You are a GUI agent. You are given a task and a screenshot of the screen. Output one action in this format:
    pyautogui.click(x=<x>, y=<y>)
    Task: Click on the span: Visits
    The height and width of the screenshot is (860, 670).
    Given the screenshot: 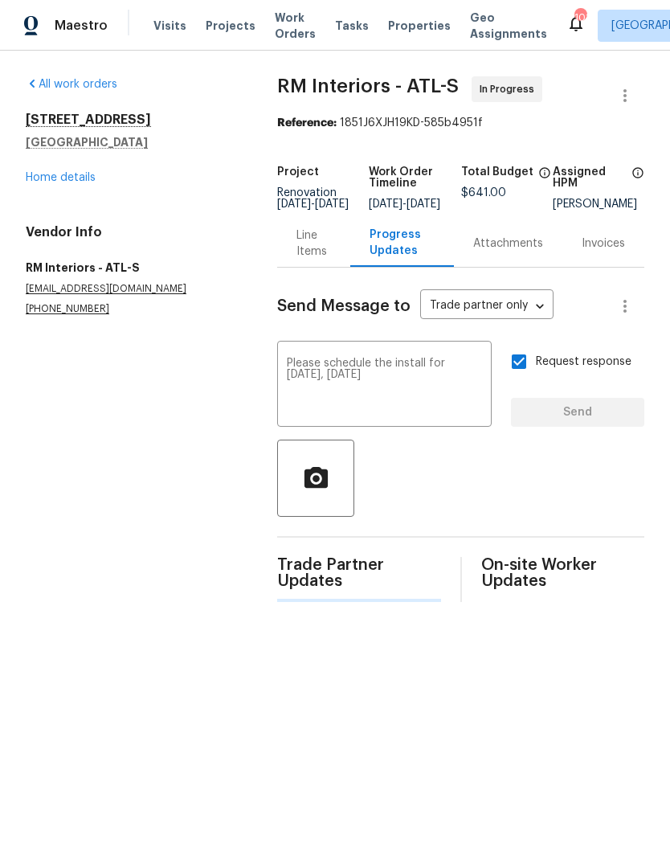 What is the action you would take?
    pyautogui.click(x=170, y=26)
    